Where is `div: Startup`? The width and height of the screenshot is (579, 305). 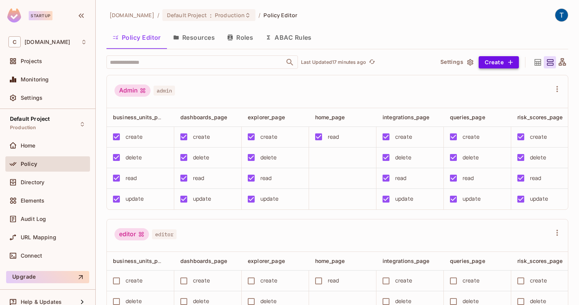 div: Startup is located at coordinates (41, 16).